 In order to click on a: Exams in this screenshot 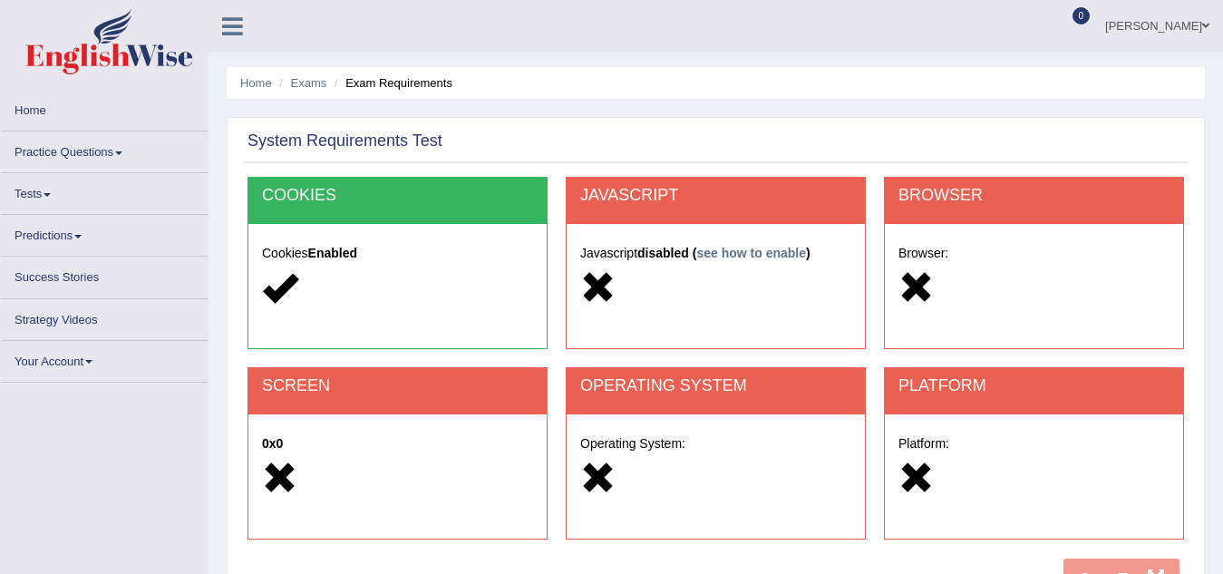, I will do `click(309, 82)`.